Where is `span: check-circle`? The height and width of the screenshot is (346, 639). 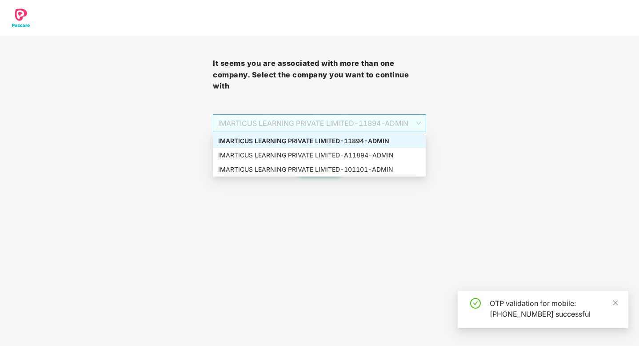 span: check-circle is located at coordinates (476, 303).